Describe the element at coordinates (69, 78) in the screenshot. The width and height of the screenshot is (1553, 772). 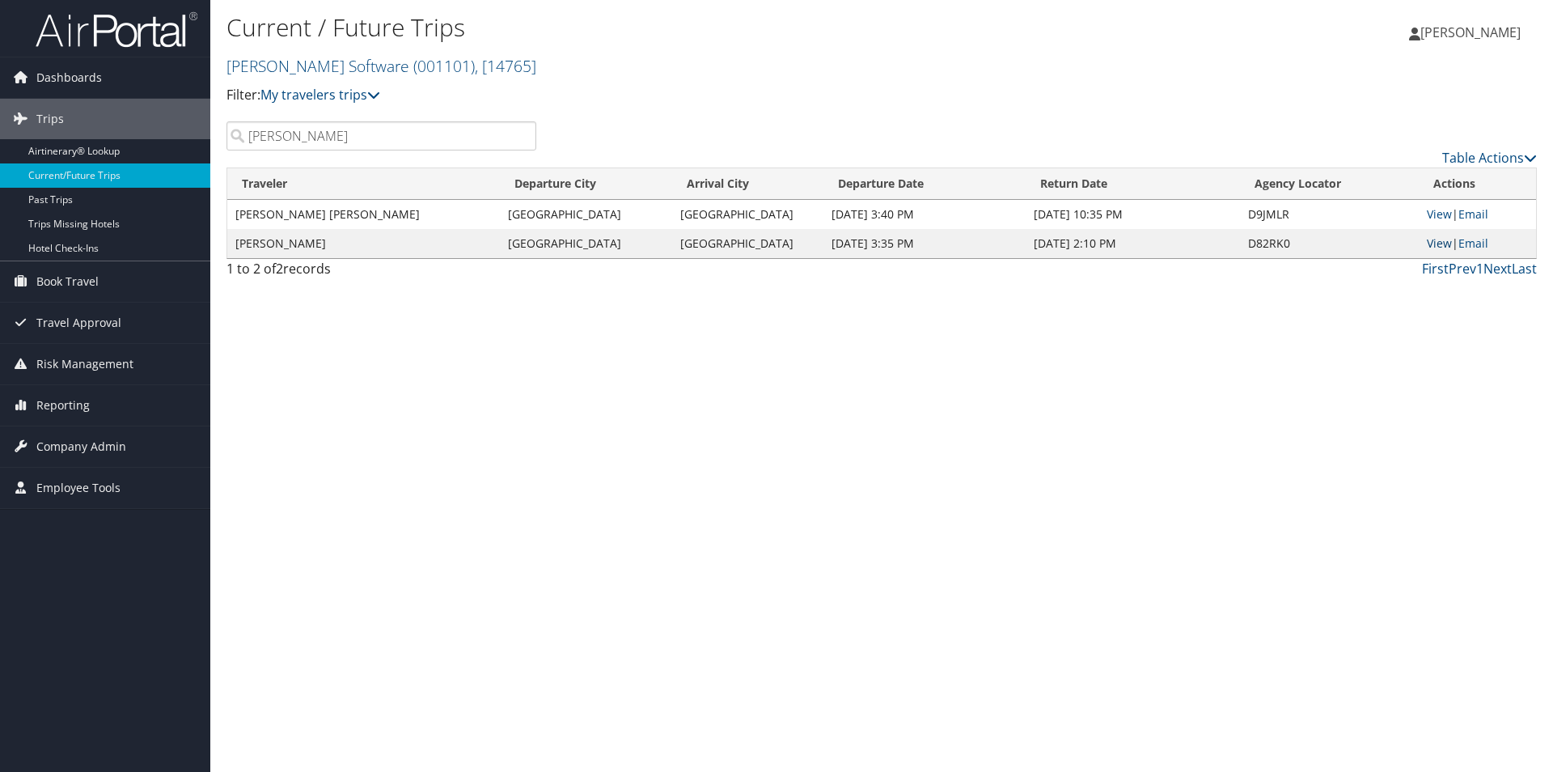
I see `span: Dashboards` at that location.